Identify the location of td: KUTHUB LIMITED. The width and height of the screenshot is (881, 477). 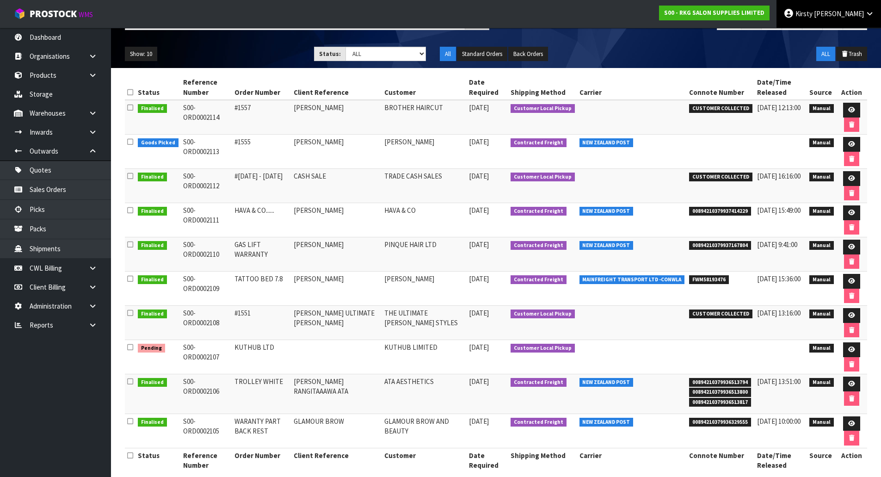
(424, 357).